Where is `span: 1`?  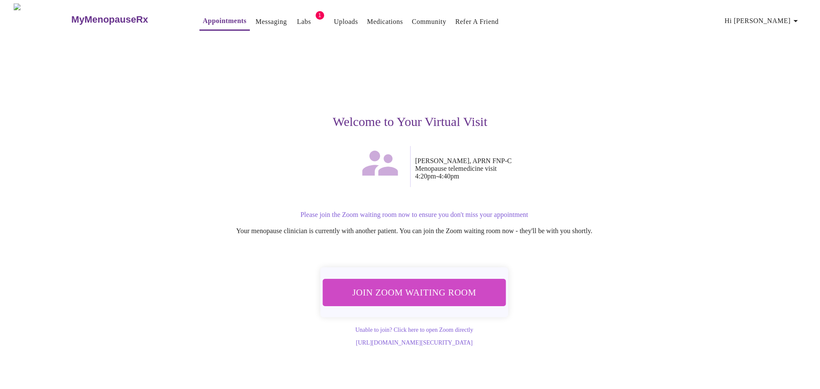
span: 1 is located at coordinates (320, 15).